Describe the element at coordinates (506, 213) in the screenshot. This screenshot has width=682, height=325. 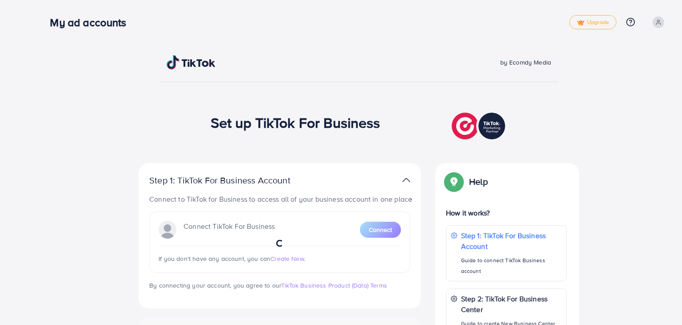
I see `p: How it works?` at that location.